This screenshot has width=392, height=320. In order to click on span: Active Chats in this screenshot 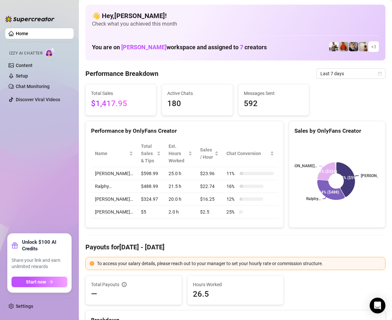, I will do `click(197, 93)`.